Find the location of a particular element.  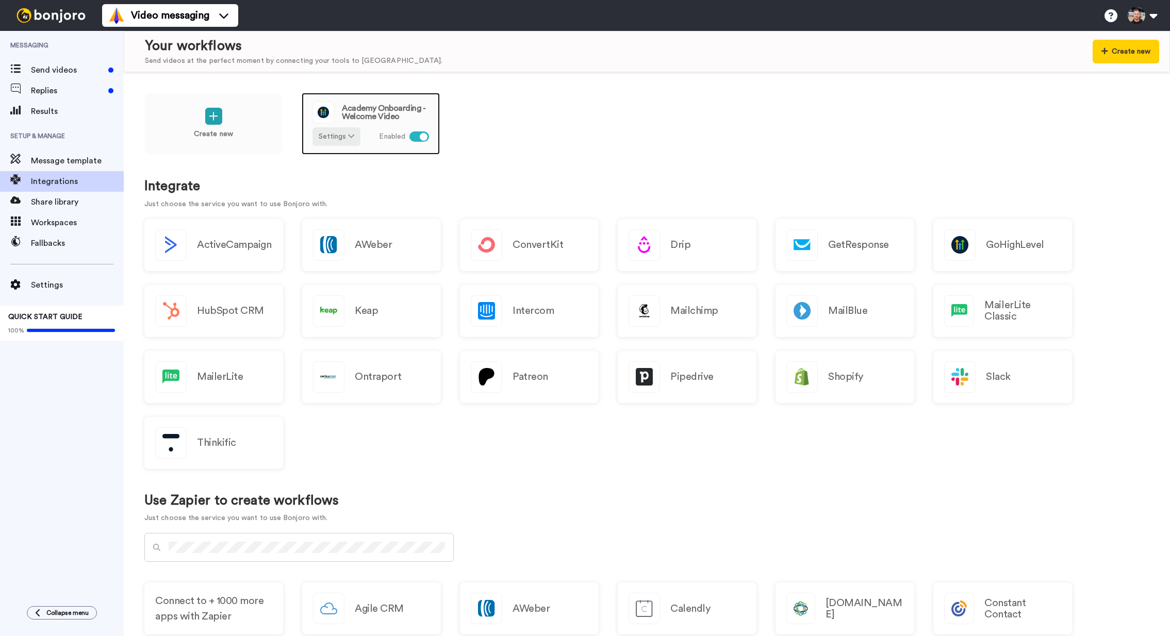

img: logo_intercom.svg is located at coordinates (486, 311).